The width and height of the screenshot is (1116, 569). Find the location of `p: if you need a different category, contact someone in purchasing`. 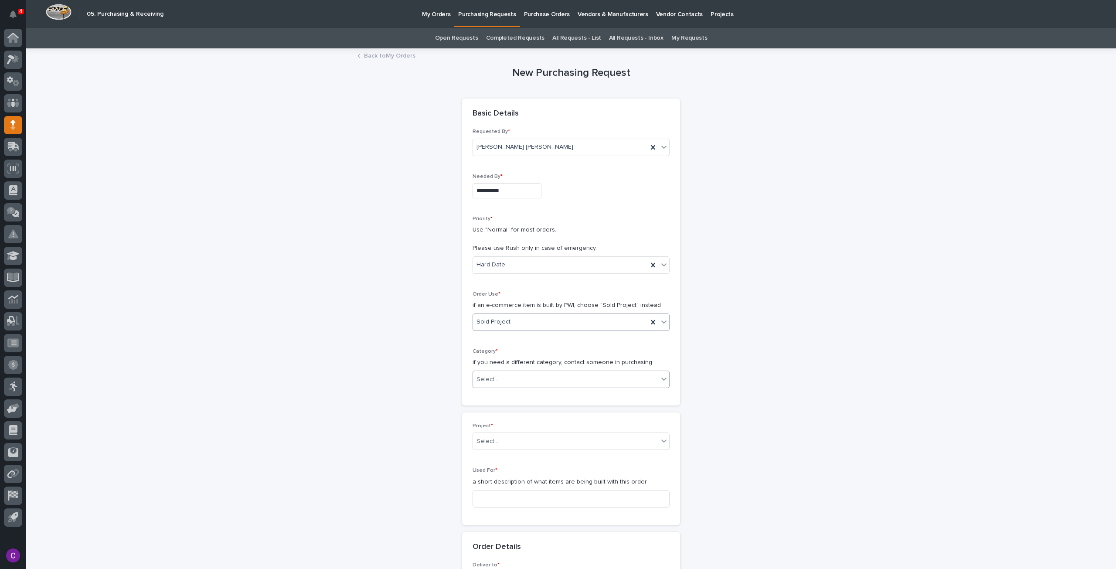

p: if you need a different category, contact someone in purchasing is located at coordinates (571, 362).